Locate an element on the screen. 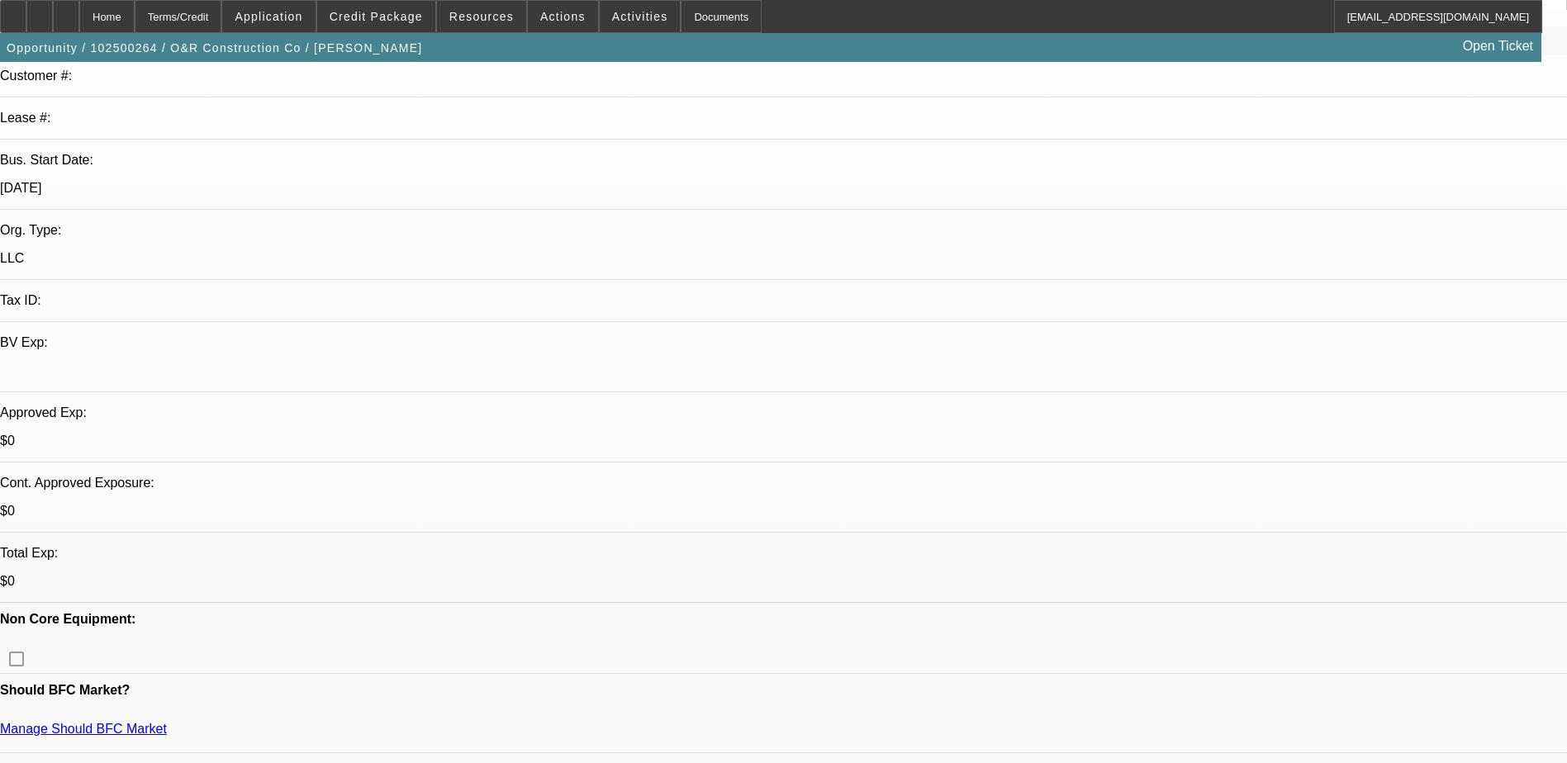  button: Actions is located at coordinates (563, 17).